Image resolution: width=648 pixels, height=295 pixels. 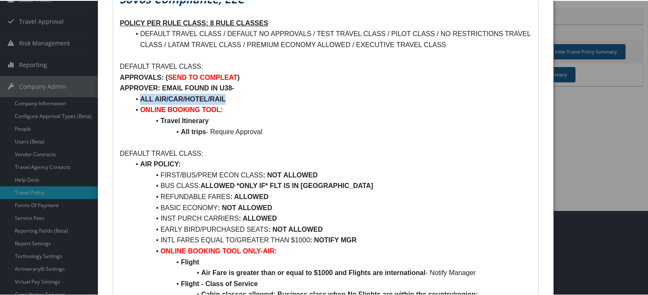 What do you see at coordinates (330, 174) in the screenshot?
I see `li: FIRST/BUS/PREM ECON CLASS` at bounding box center [330, 174].